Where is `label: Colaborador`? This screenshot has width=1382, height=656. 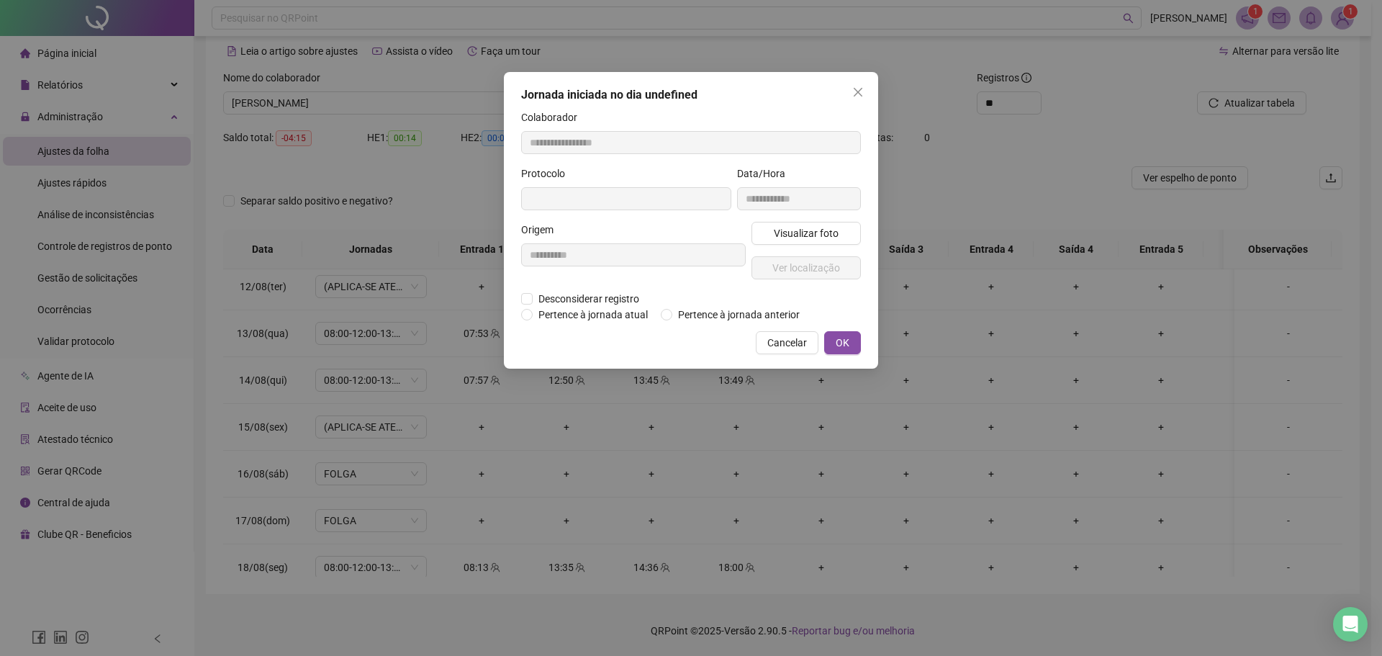 label: Colaborador is located at coordinates (554, 117).